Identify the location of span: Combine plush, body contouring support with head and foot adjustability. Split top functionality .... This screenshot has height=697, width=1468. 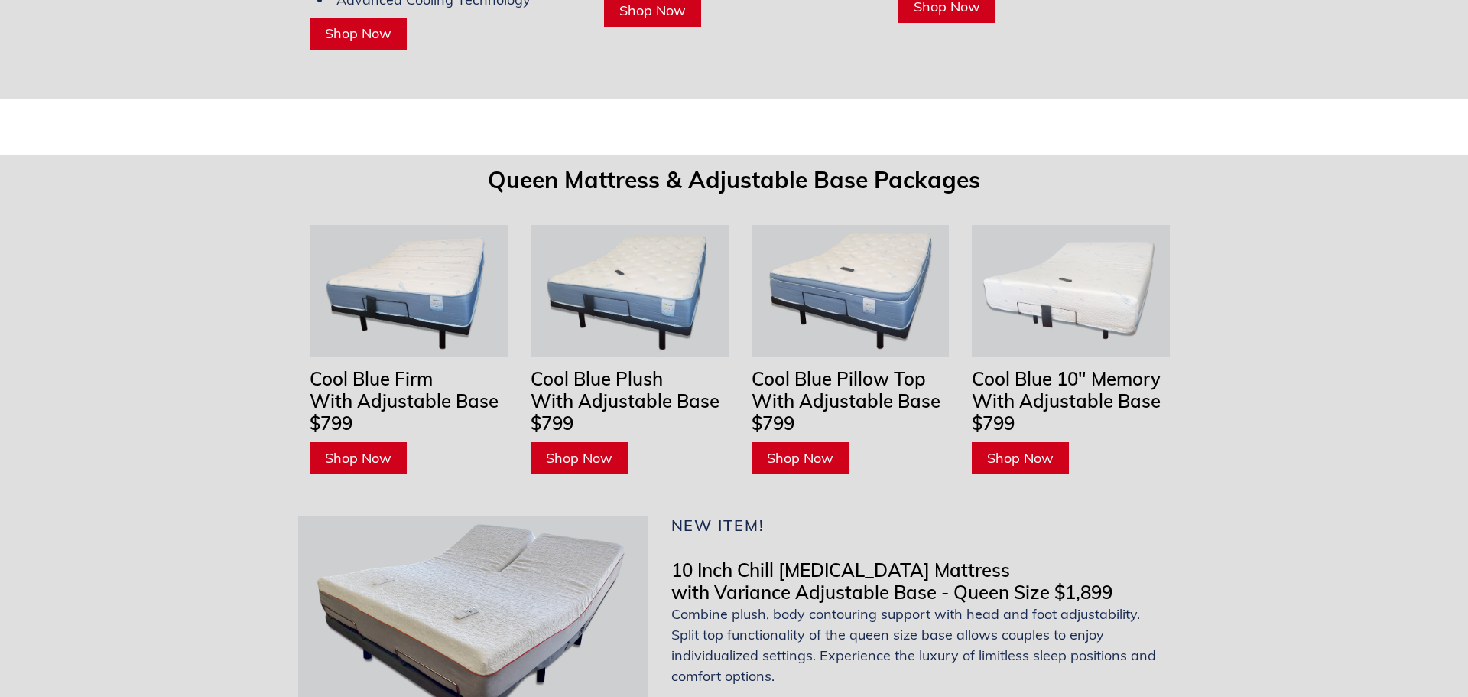
(921, 645).